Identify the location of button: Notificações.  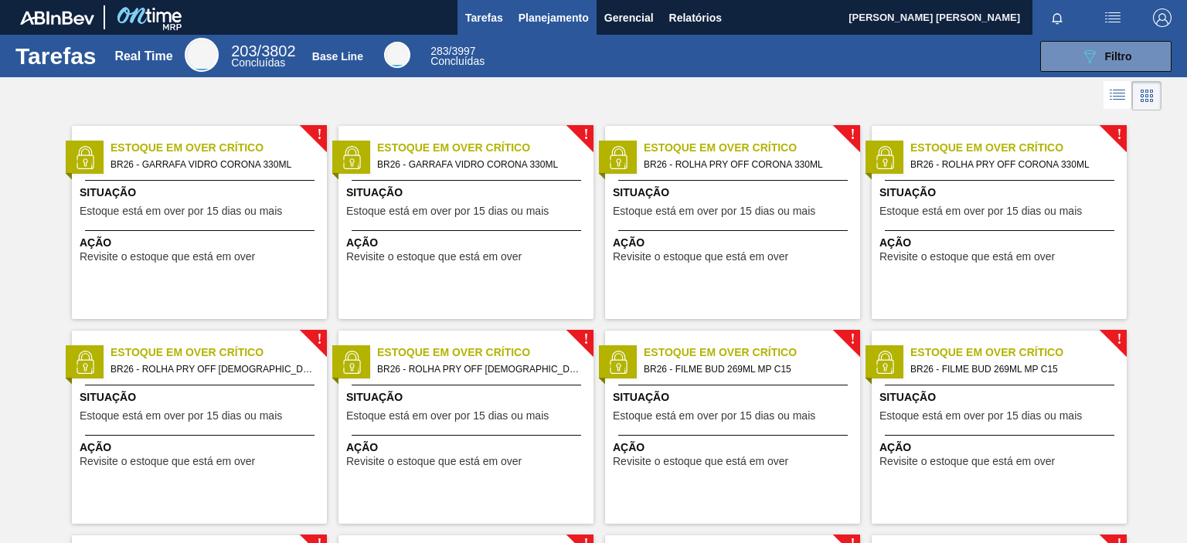
(1057, 18).